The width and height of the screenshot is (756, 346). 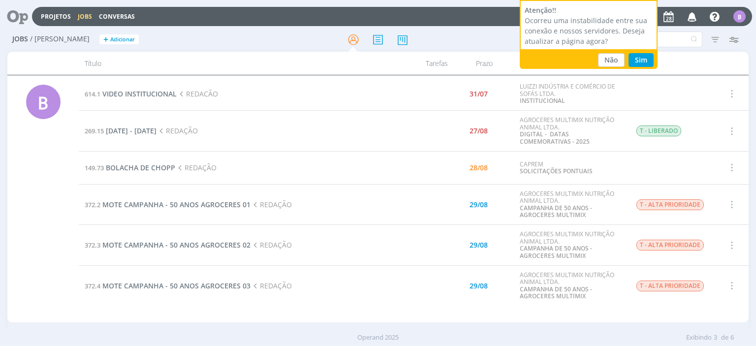 What do you see at coordinates (478, 168) in the screenshot?
I see `div: 28/08` at bounding box center [478, 168].